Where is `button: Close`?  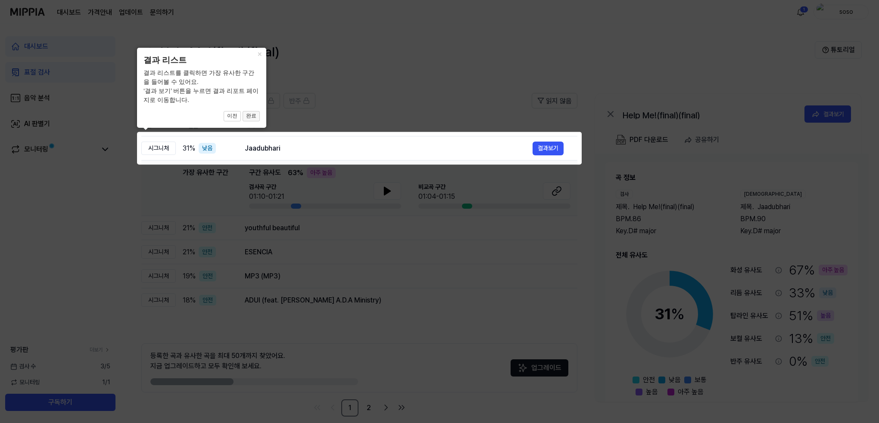 button: Close is located at coordinates (259, 54).